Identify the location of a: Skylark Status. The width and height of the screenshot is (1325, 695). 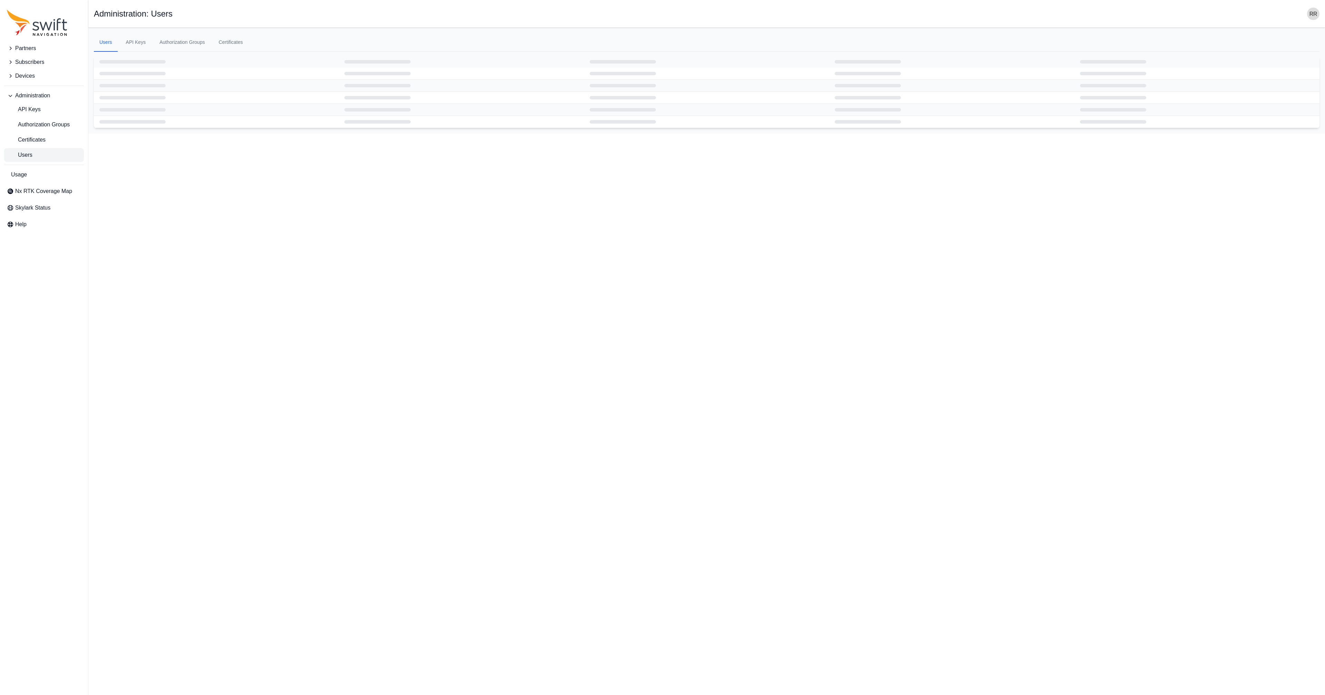
(44, 208).